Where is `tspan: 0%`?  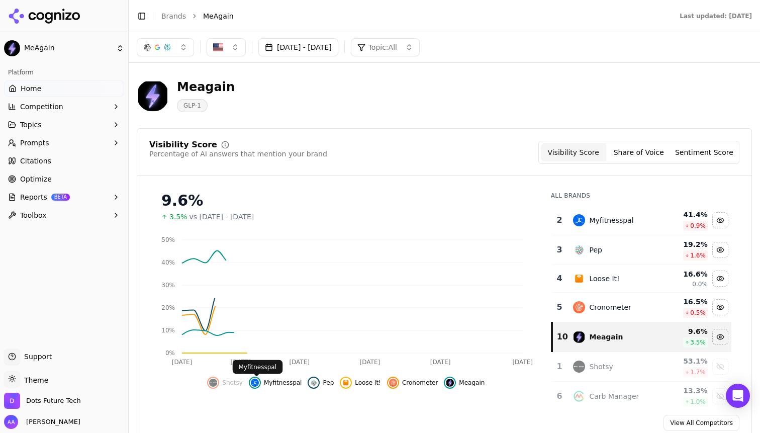
tspan: 0% is located at coordinates (170, 353).